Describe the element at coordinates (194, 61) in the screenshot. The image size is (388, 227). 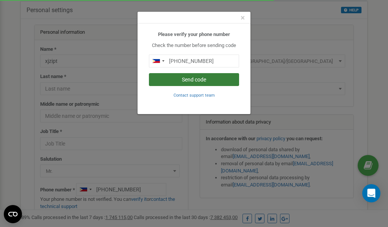
I see `input: 0905 123 4567` at that location.